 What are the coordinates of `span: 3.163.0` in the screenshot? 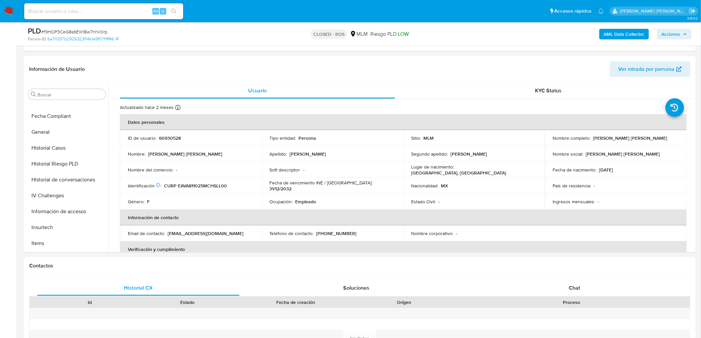 It's located at (692, 18).